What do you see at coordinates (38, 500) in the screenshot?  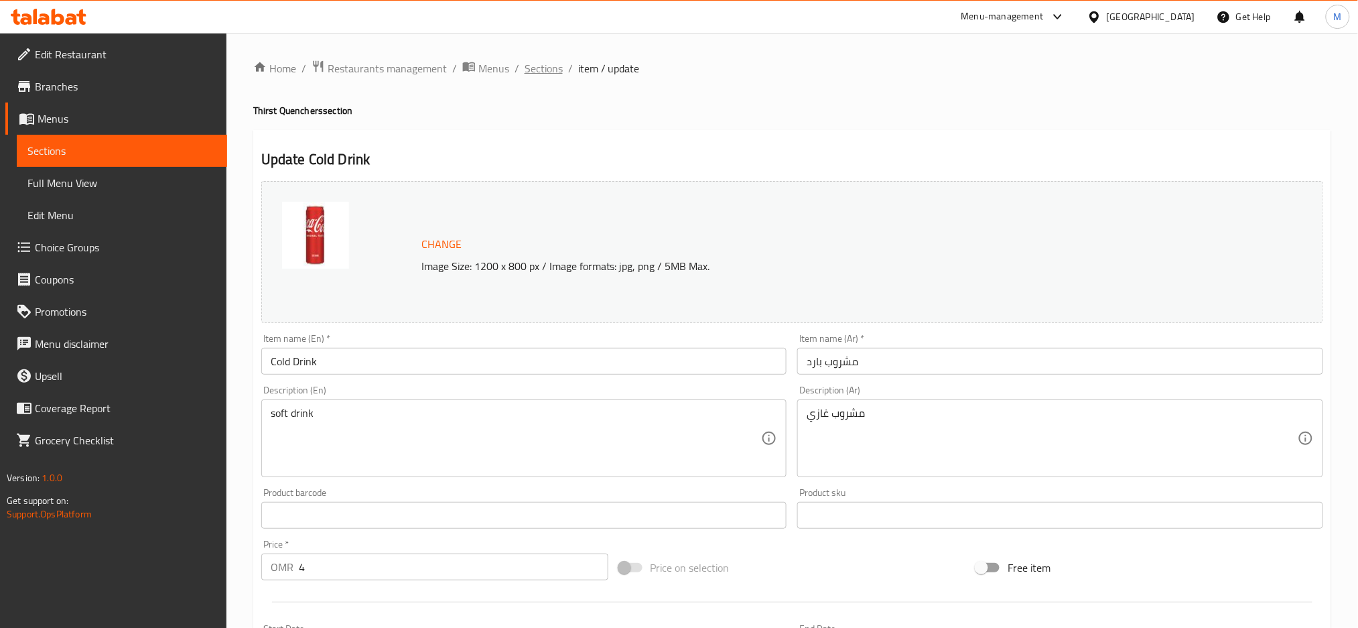 I see `span: Get support on:` at bounding box center [38, 500].